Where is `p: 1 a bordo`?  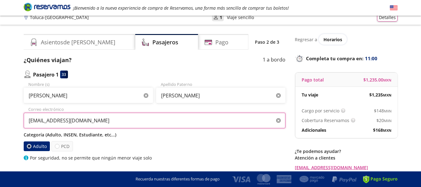
p: 1 a bordo is located at coordinates (274, 60).